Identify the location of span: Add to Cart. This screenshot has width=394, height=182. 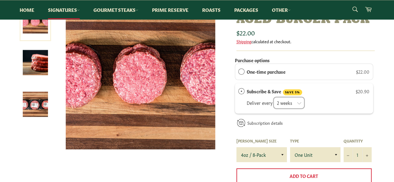
(304, 176).